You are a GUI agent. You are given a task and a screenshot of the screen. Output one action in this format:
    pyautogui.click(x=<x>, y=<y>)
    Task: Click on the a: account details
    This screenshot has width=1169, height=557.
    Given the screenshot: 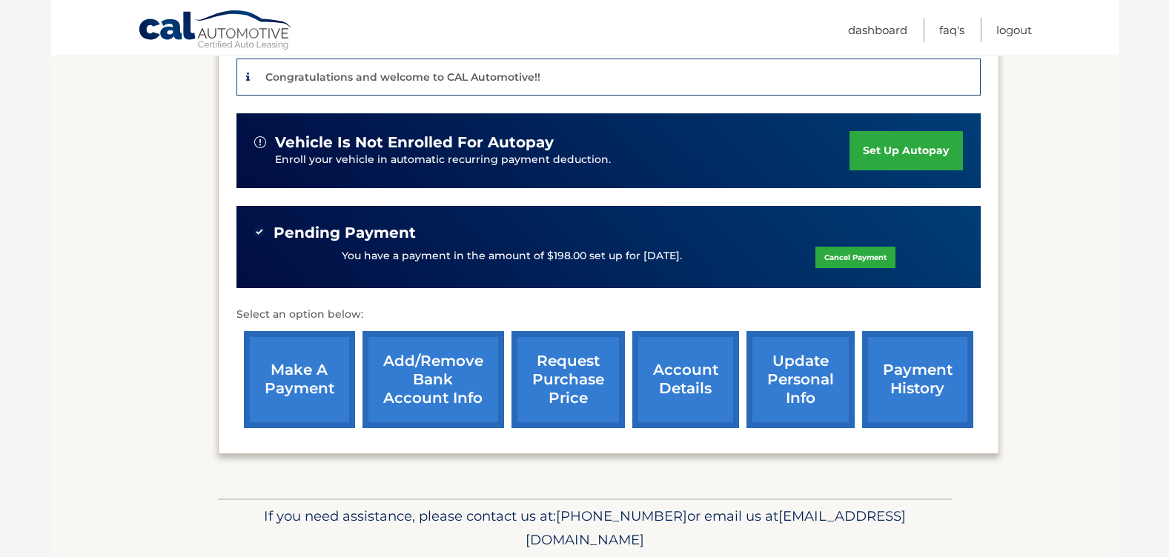 What is the action you would take?
    pyautogui.click(x=686, y=379)
    